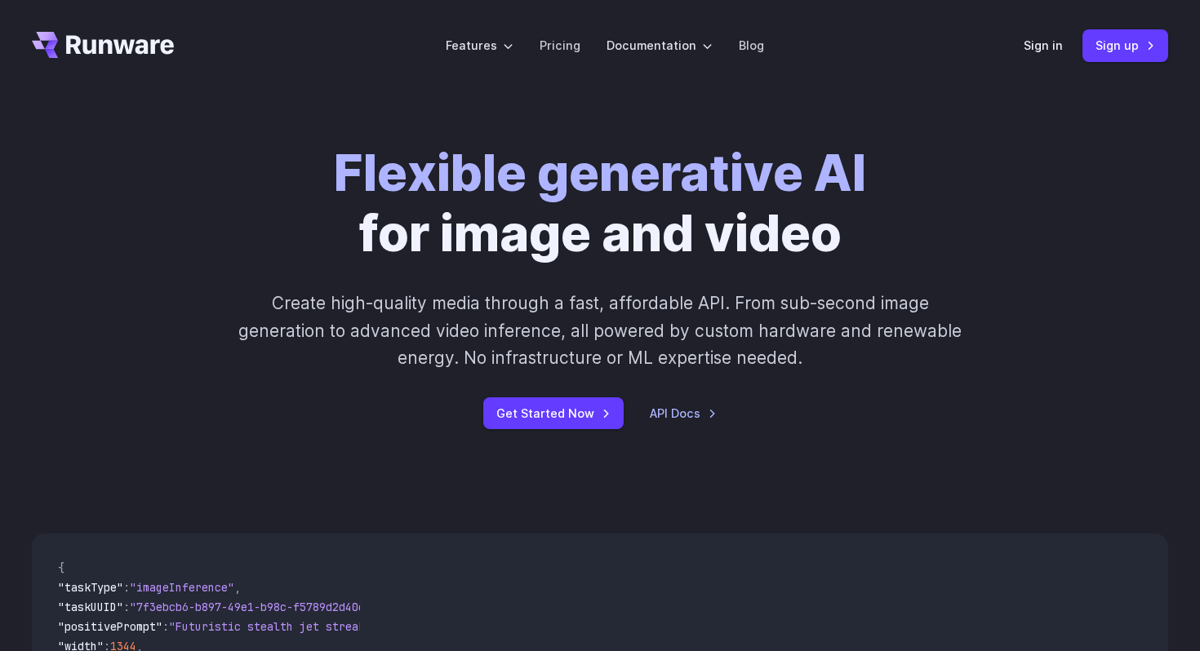 This screenshot has width=1200, height=651. I want to click on span: "taskUUID", so click(91, 607).